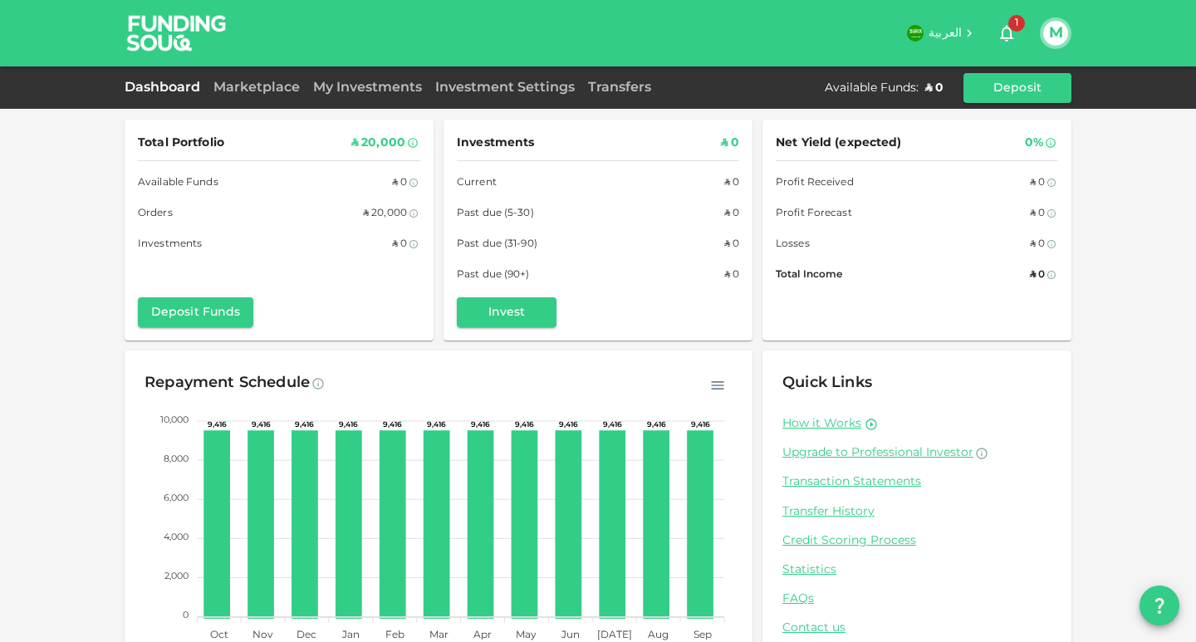  What do you see at coordinates (917, 511) in the screenshot?
I see `a: Transfer History` at bounding box center [917, 511].